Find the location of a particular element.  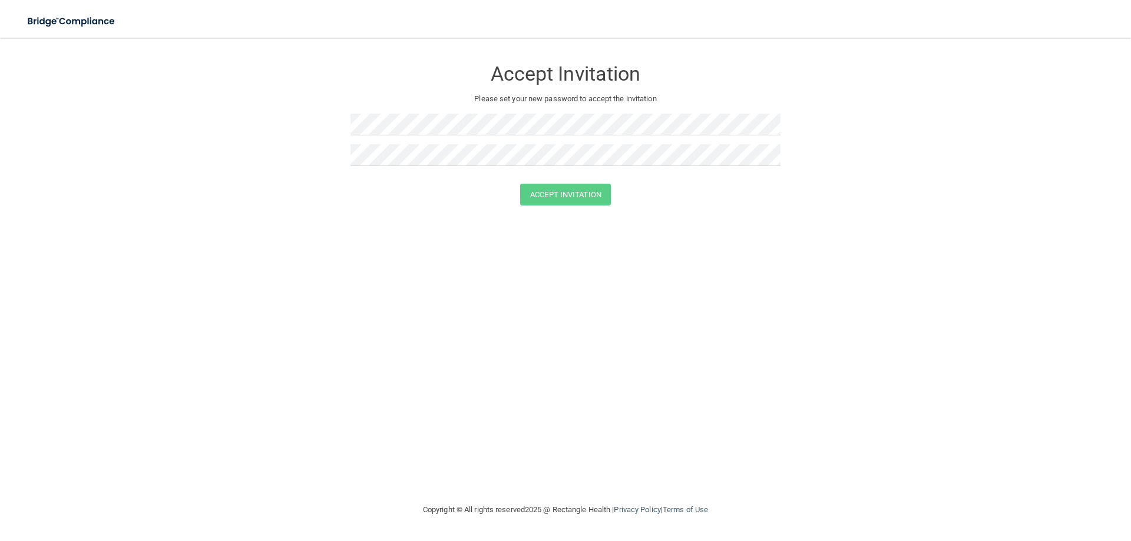

a: Terms of Use is located at coordinates (685, 510).